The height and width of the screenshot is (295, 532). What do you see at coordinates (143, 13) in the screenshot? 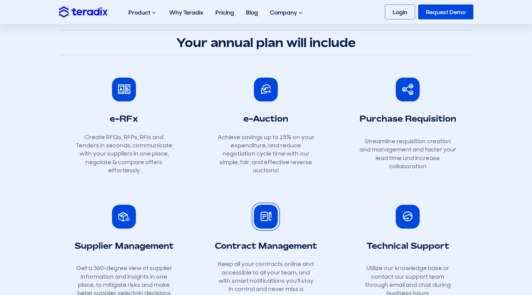
I see `div: Product` at bounding box center [143, 13].